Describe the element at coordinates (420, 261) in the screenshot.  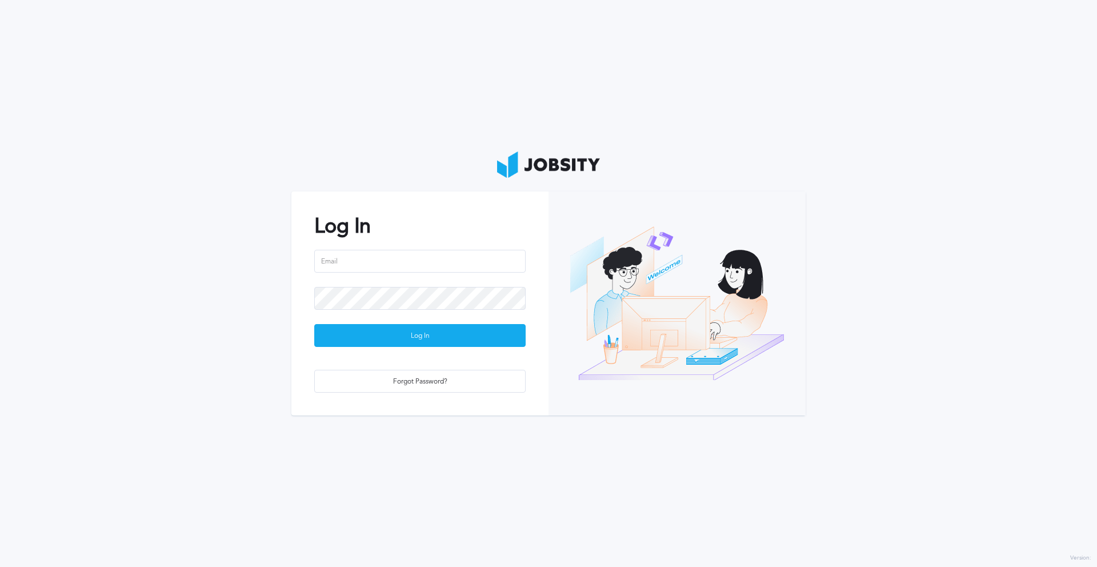
I see `input: Email` at that location.